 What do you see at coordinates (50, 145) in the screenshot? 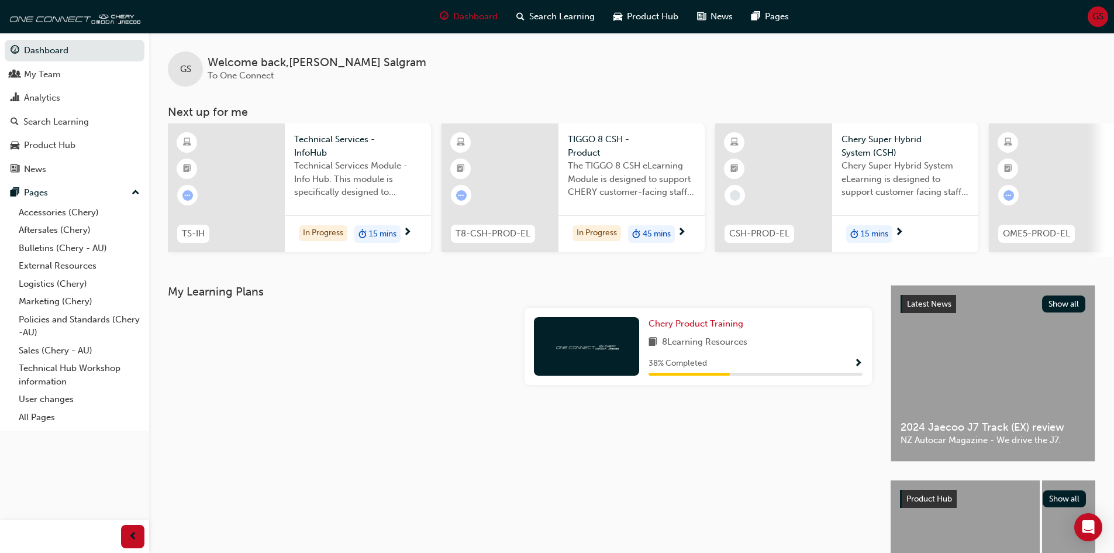
I see `div: Product Hub` at bounding box center [50, 145].